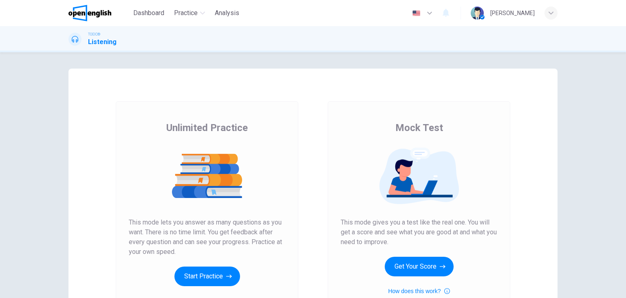  What do you see at coordinates (419, 291) in the screenshot?
I see `button: How does this work?` at bounding box center [419, 291].